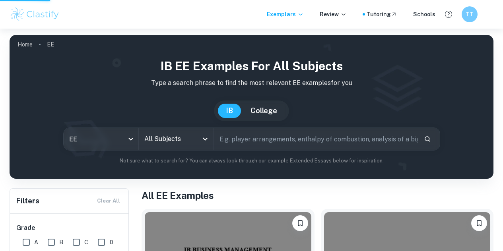  Describe the element at coordinates (470, 14) in the screenshot. I see `button: TT` at that location.